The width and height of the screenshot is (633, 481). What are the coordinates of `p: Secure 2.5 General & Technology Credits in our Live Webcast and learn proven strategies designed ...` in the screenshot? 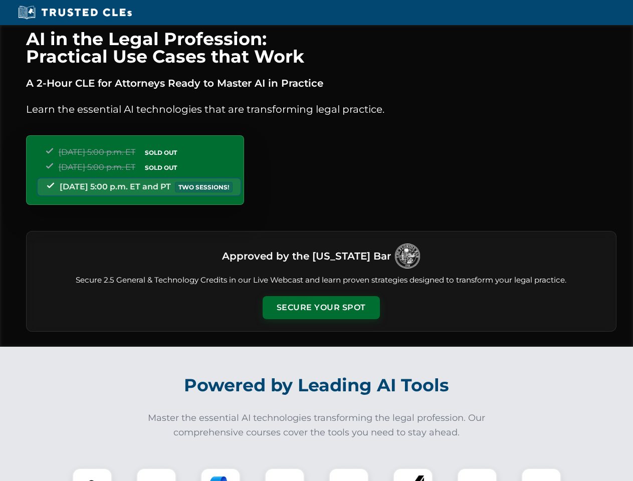 It's located at (321, 280).